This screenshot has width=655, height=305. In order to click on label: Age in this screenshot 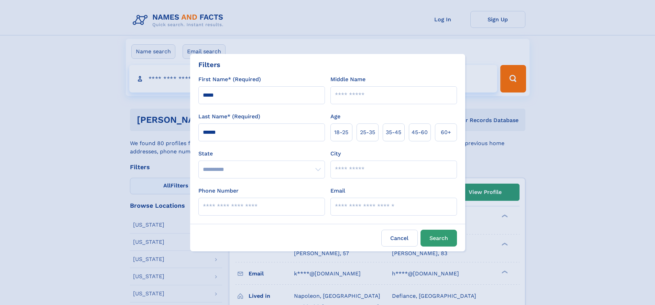, I will do `click(335, 117)`.